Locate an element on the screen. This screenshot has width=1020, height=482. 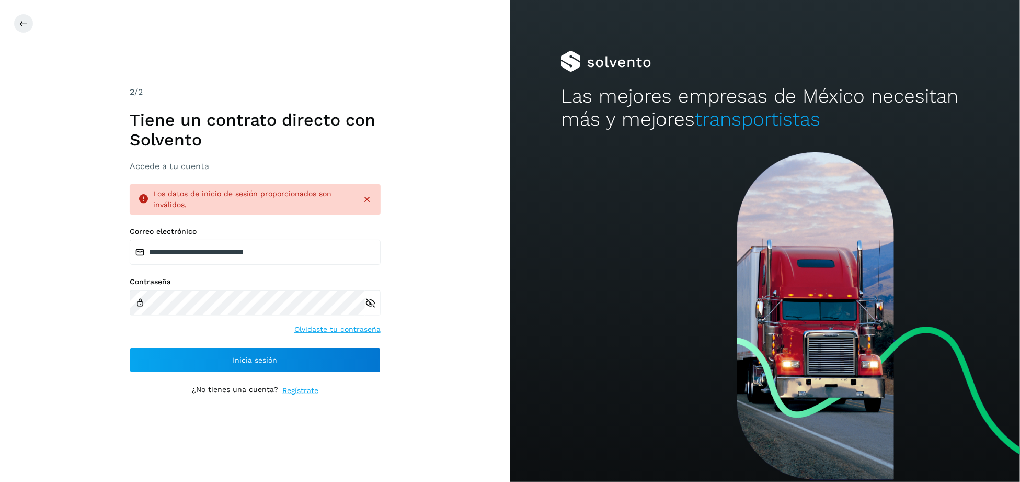
a: Regístrate is located at coordinates (300, 390).